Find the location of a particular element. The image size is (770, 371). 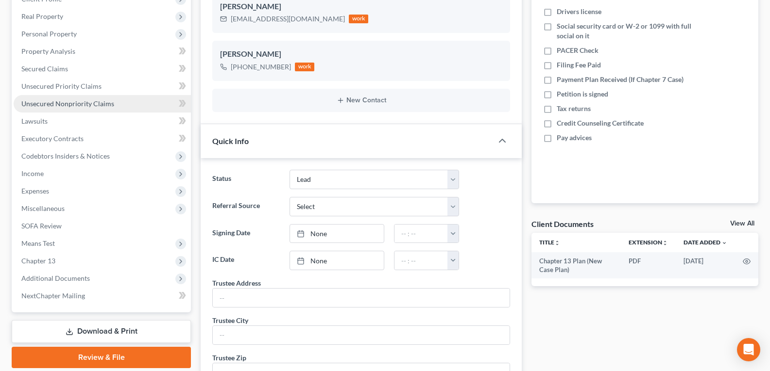

span: Unsecured Nonpriority Claims is located at coordinates (67, 103).